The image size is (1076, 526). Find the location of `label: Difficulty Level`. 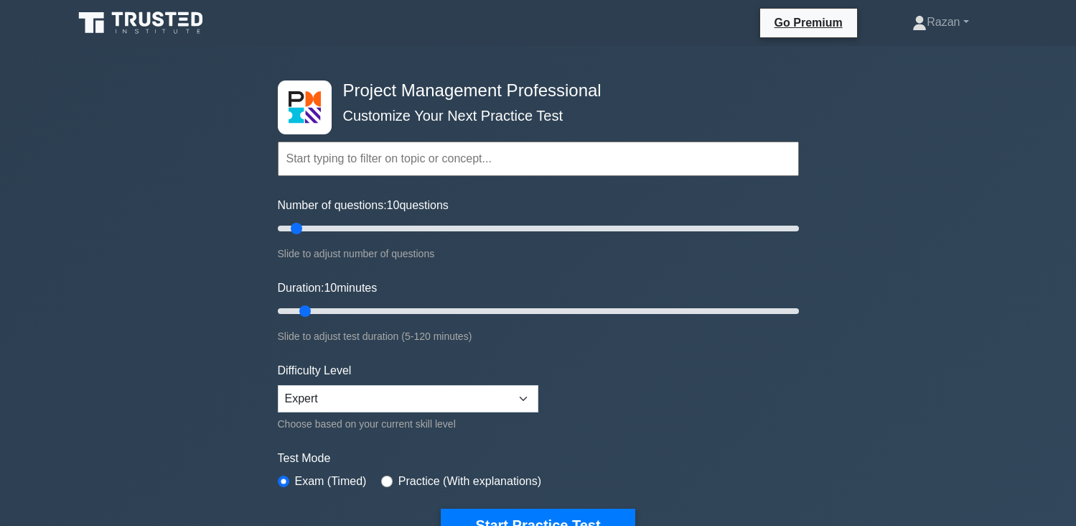

label: Difficulty Level is located at coordinates (314, 370).